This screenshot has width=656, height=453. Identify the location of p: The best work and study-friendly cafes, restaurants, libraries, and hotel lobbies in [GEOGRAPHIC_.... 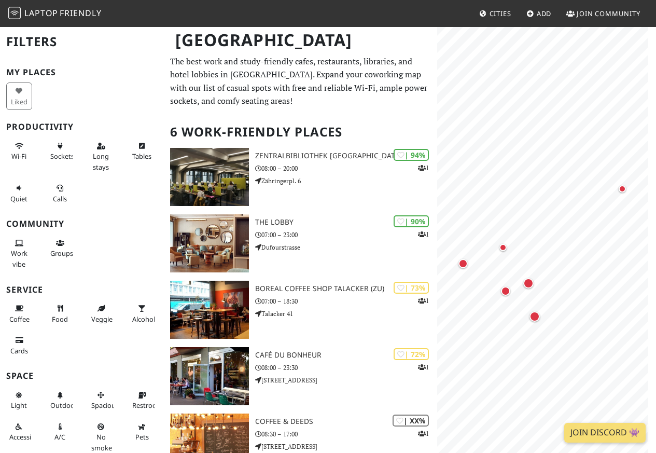
(300, 81).